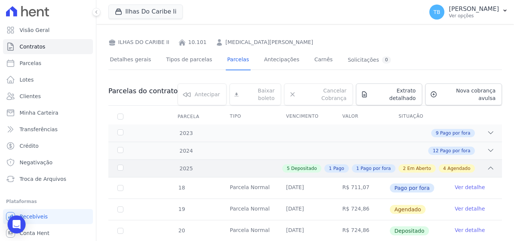 This screenshot has width=514, height=241. What do you see at coordinates (27, 80) in the screenshot?
I see `span: Lotes` at bounding box center [27, 80].